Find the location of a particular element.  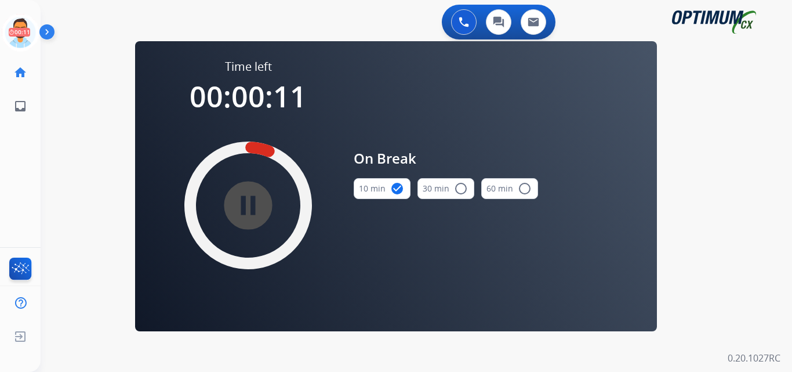

button: 60 min is located at coordinates (510, 188).